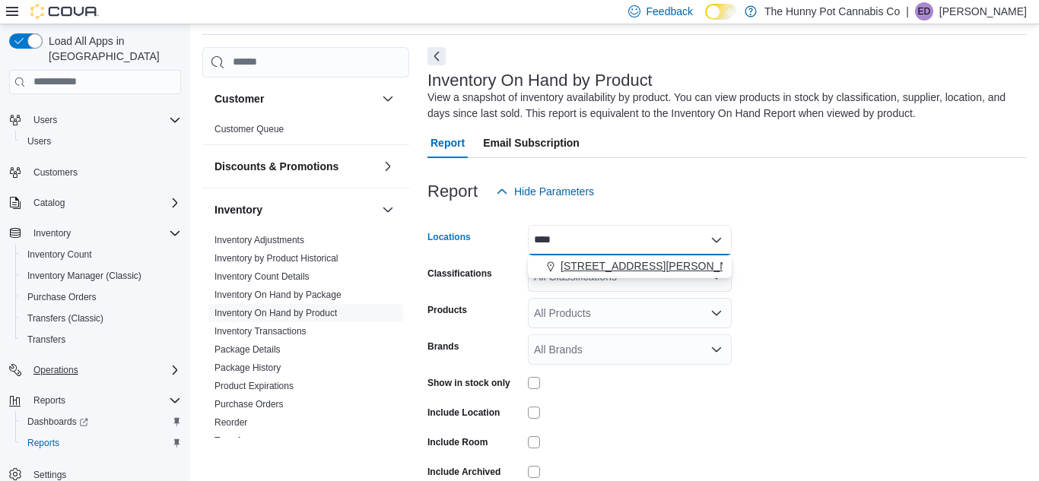 This screenshot has height=481, width=1039. I want to click on button: Transfers, so click(101, 340).